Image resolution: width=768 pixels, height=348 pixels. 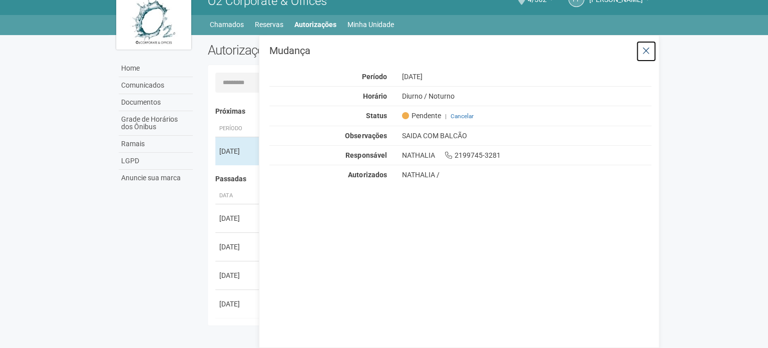 I want to click on div: NATHALIA /, so click(x=526, y=175).